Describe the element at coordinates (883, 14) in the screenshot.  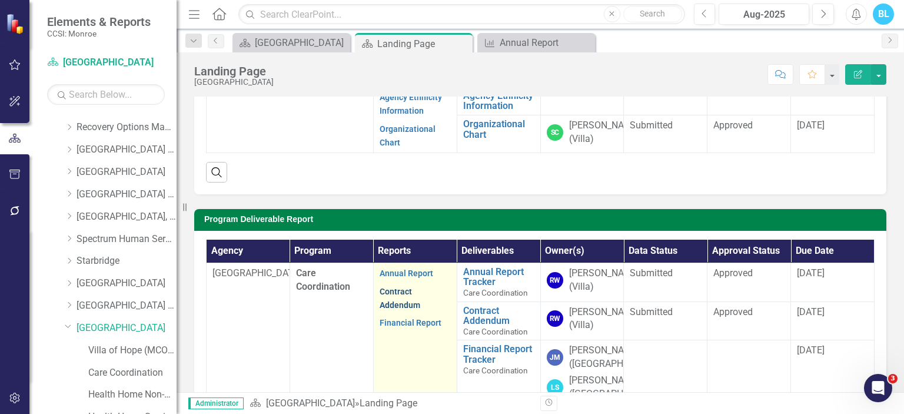
I see `div: BL` at that location.